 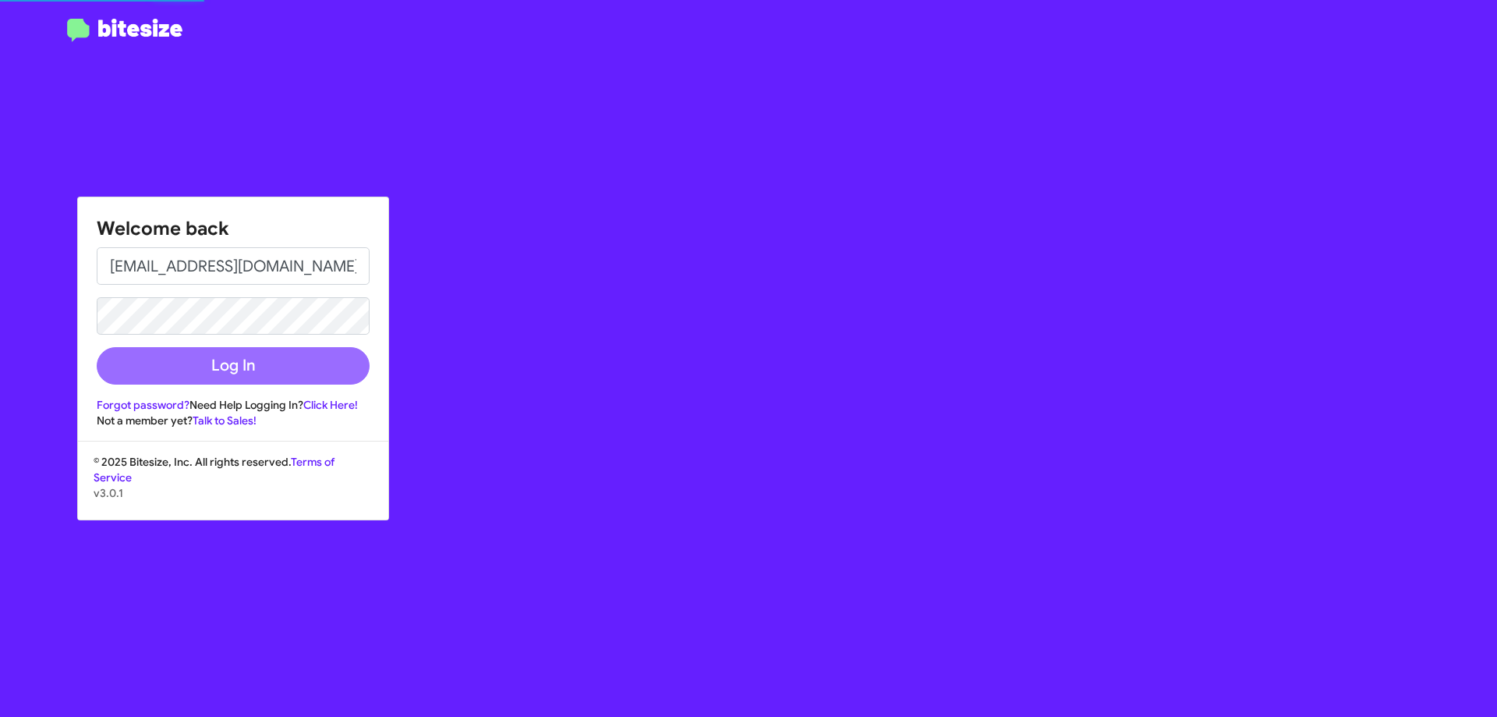 What do you see at coordinates (233, 487) in the screenshot?
I see `div: © 2025 Bitesize, Inc. All rights reserved.` at bounding box center [233, 487].